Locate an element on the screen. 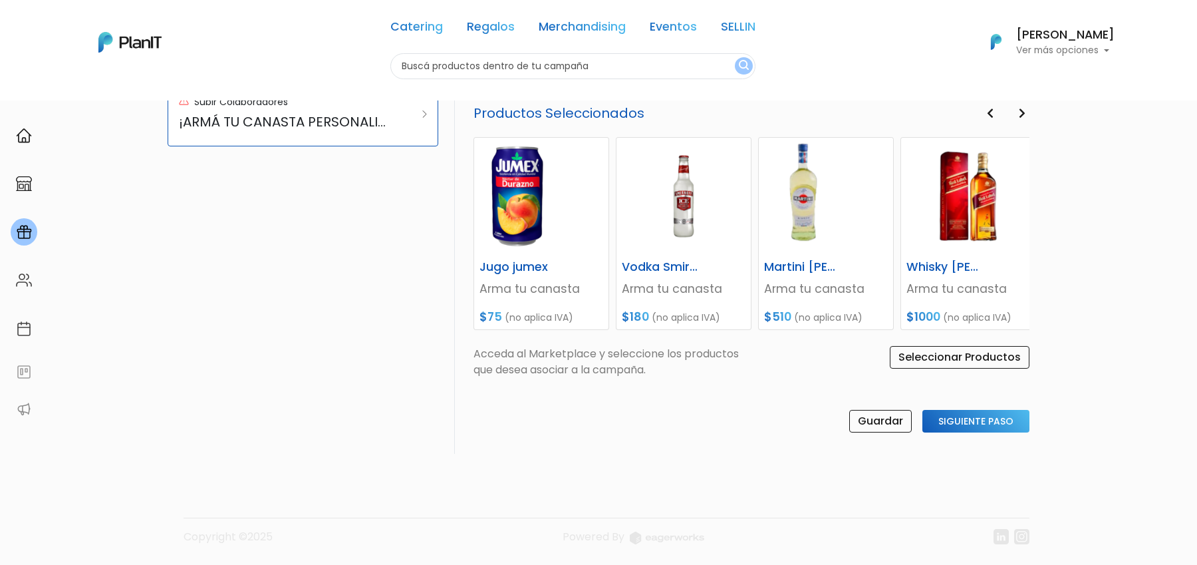 The image size is (1197, 565). input: Siguiente Paso is located at coordinates (976, 421).